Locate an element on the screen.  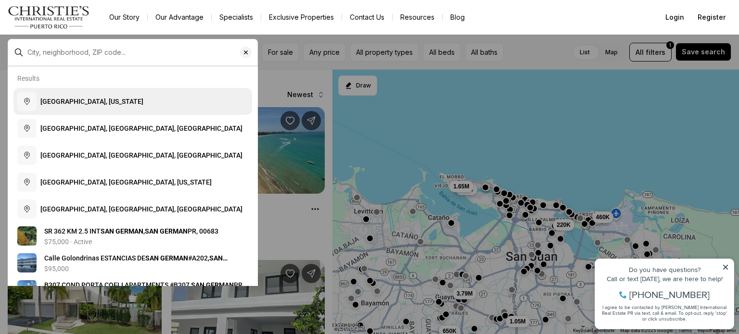
a: logo is located at coordinates (49, 17).